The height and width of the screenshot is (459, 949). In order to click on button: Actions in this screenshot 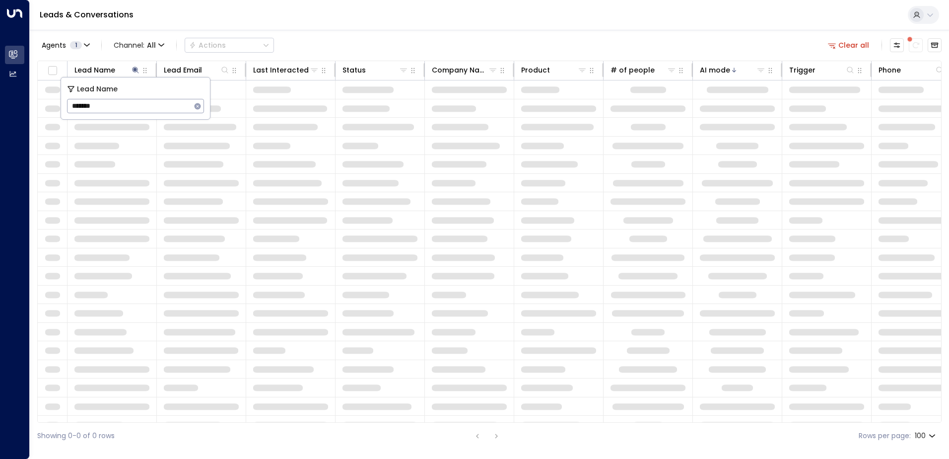, I will do `click(229, 45)`.